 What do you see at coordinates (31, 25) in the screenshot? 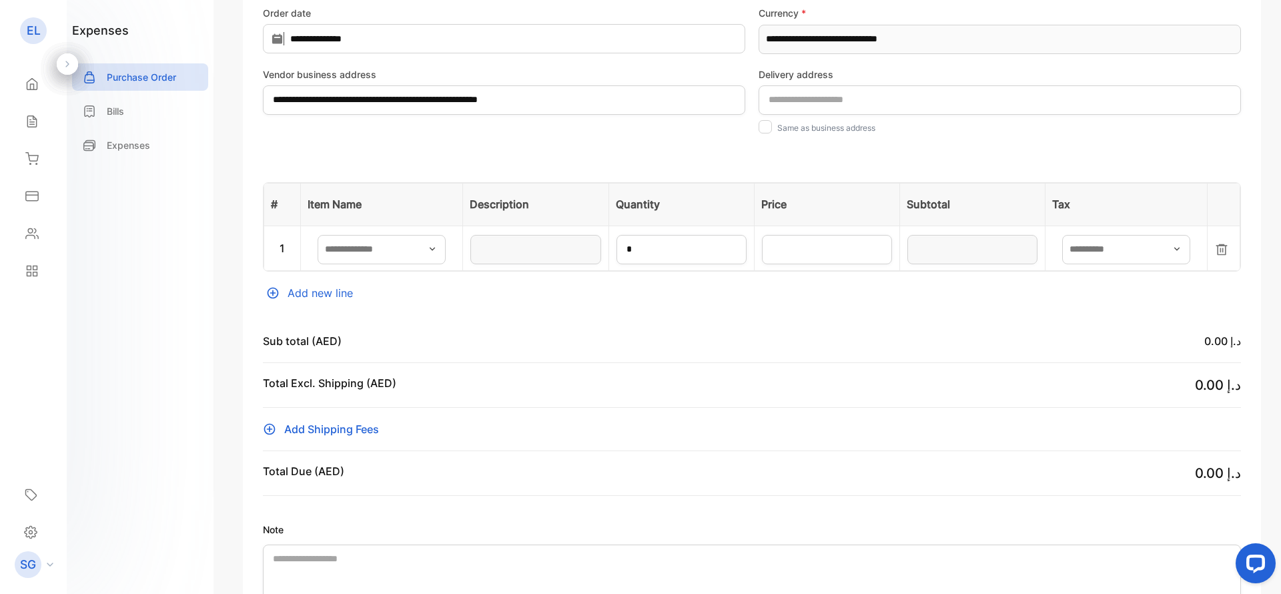
I see `button: Open LiveChat chat widget` at bounding box center [31, 25].